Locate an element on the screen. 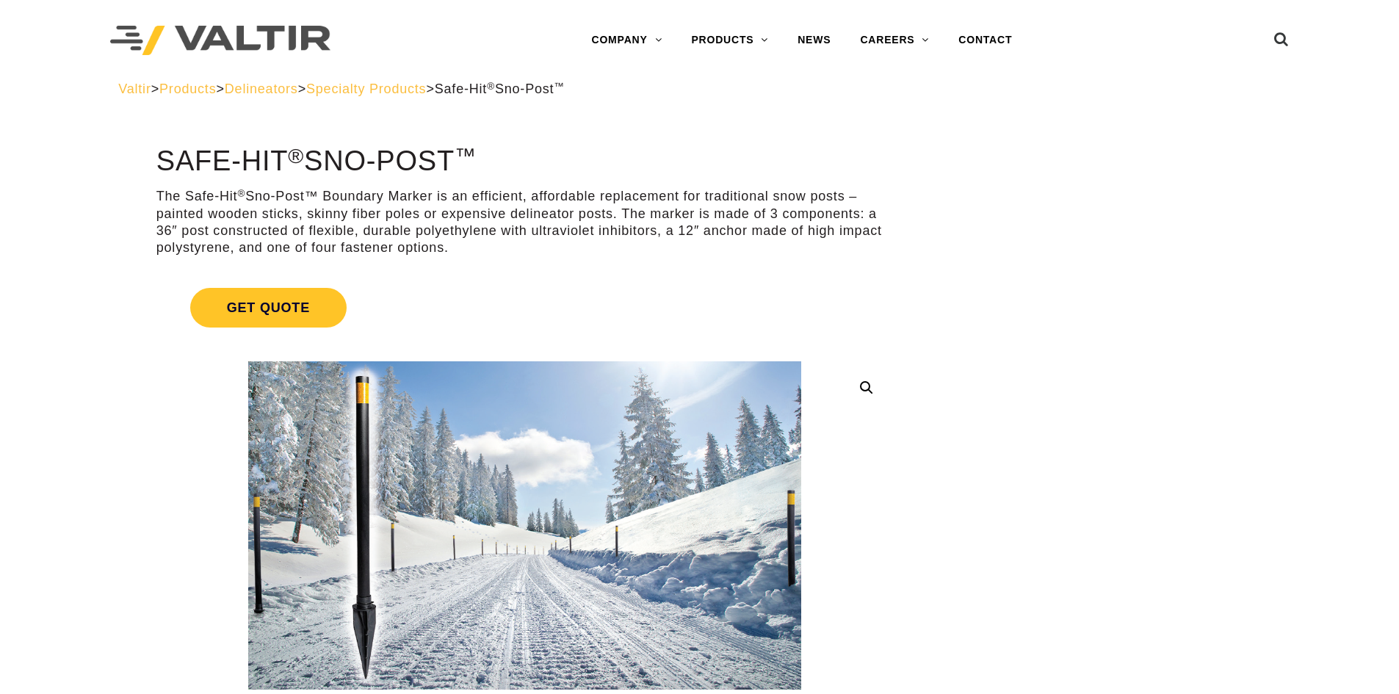  a: Valtir is located at coordinates (134, 89).